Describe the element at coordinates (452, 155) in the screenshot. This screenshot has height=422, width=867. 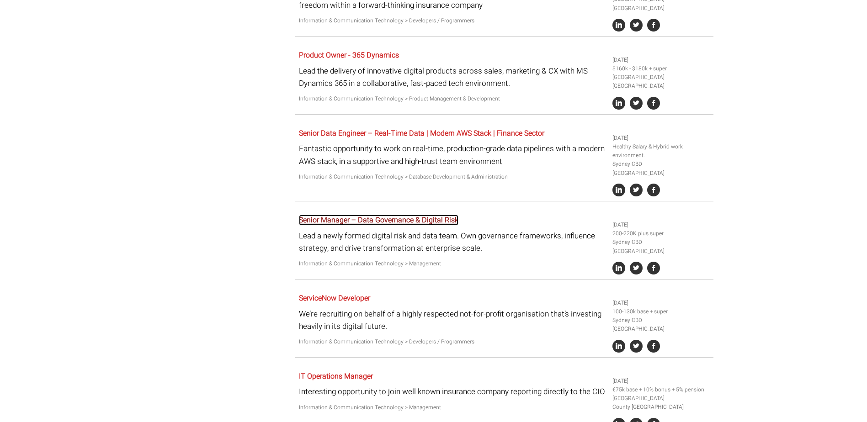
I see `p: Fantastic opportunity to work on real-time, production-grade data pipelines with a modern AWS sta...` at that location.